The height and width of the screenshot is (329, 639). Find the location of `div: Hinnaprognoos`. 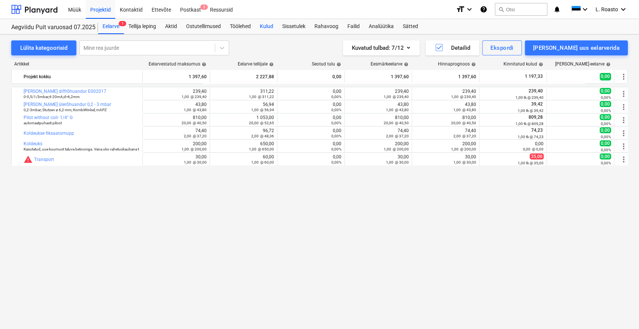

div: Hinnaprognoos is located at coordinates (457, 64).